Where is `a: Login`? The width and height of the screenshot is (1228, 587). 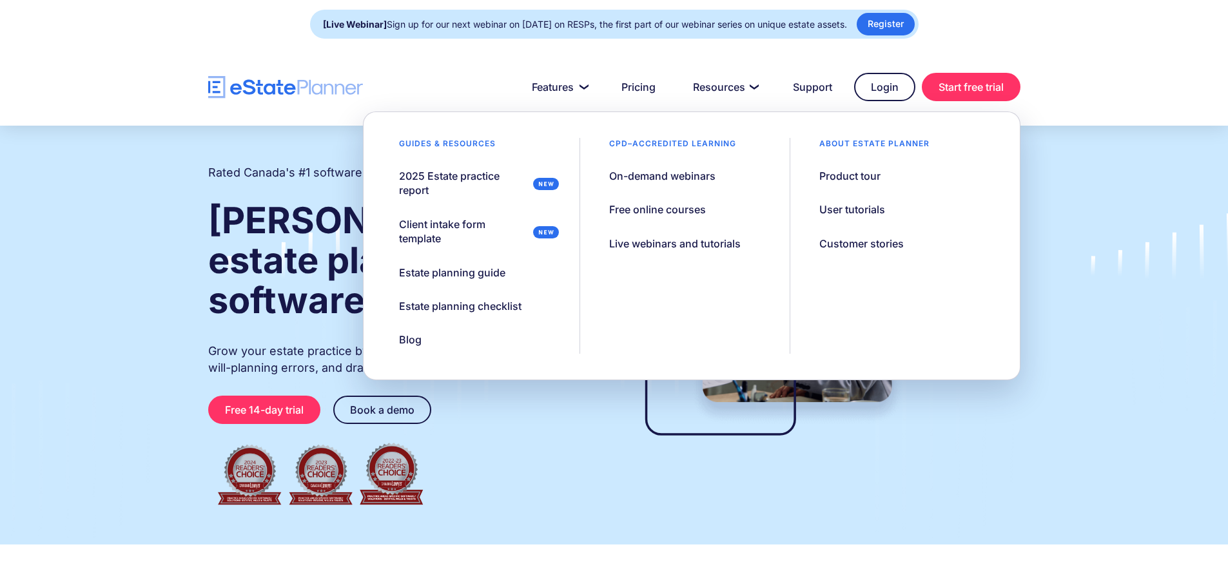
a: Login is located at coordinates (884, 87).